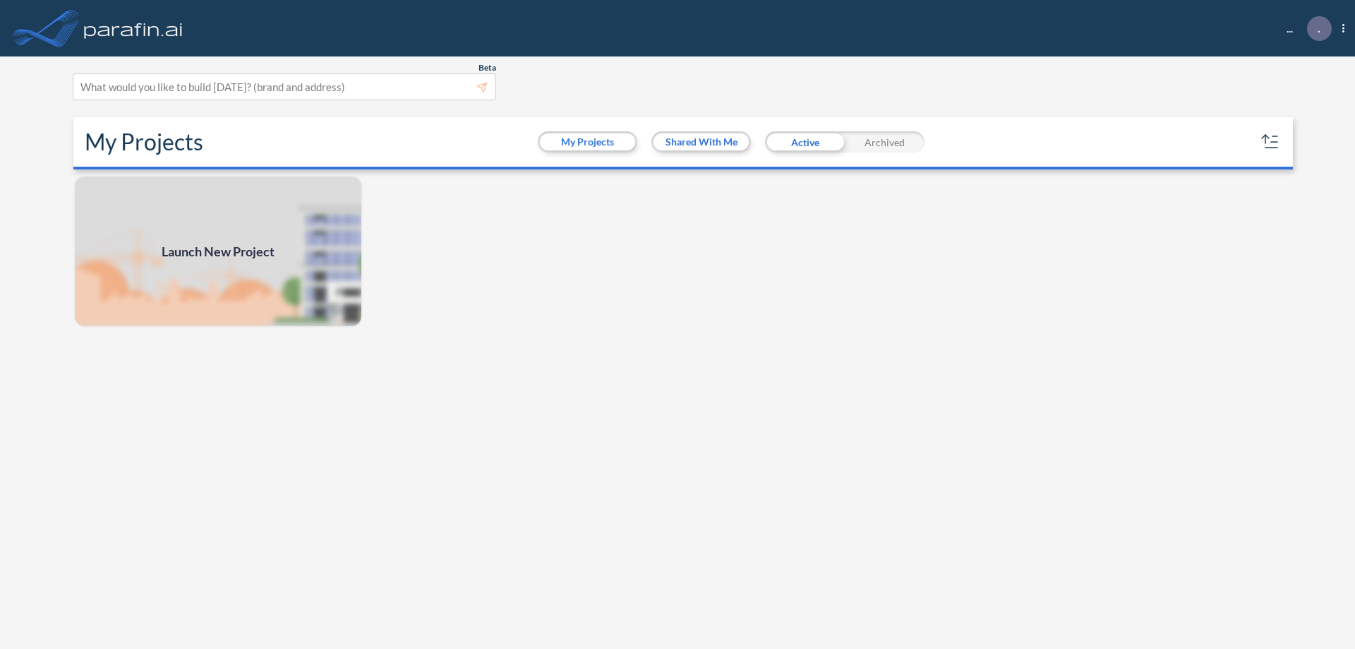 This screenshot has width=1355, height=649. Describe the element at coordinates (1271, 142) in the screenshot. I see `button: sort` at that location.